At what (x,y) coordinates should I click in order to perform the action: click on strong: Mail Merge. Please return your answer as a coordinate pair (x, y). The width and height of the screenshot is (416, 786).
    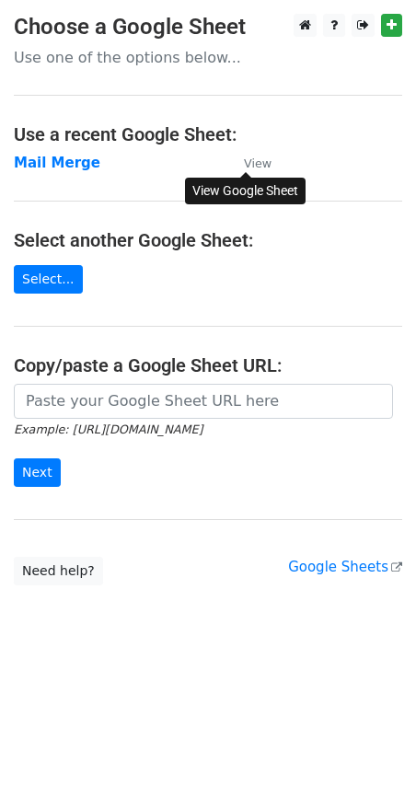
    Looking at the image, I should click on (57, 163).